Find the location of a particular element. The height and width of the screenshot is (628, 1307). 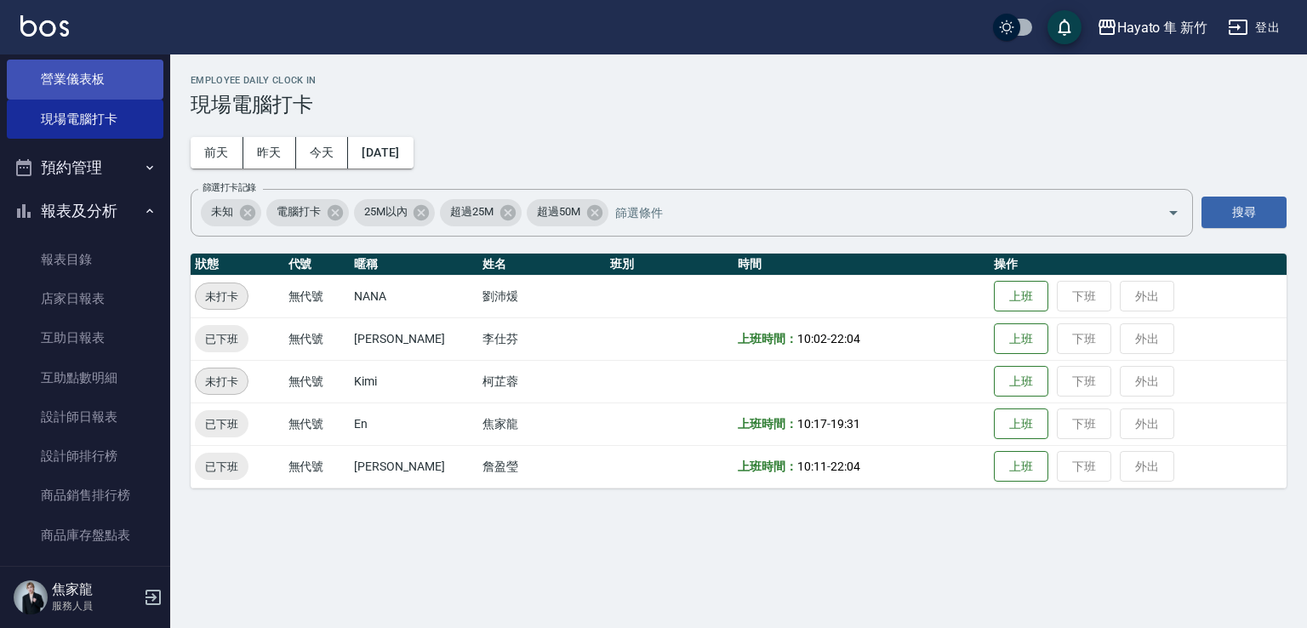

span: 10:11 is located at coordinates (812, 466).